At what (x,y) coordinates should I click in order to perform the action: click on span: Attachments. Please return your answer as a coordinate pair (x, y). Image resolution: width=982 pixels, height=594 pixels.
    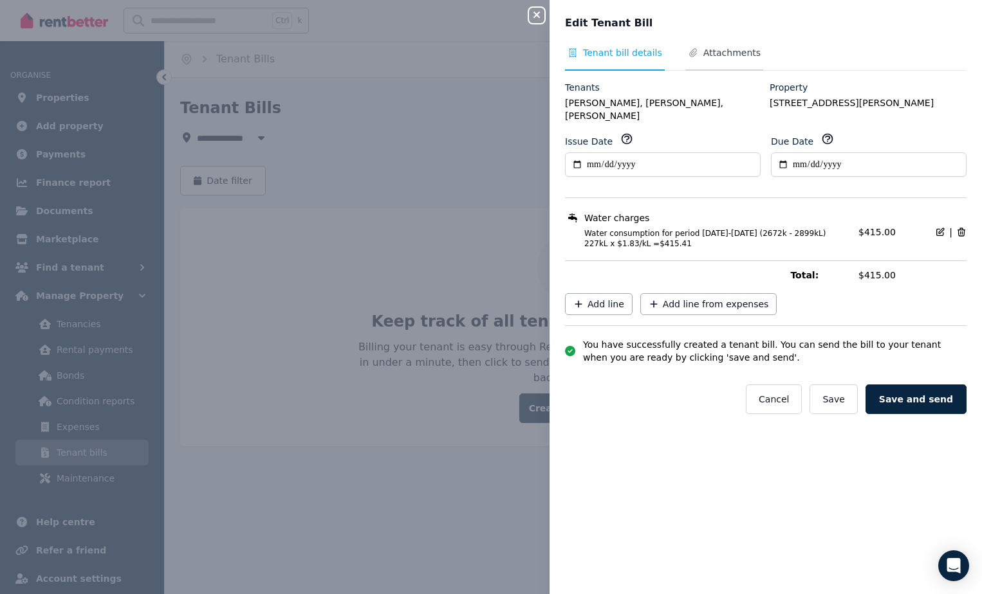
    Looking at the image, I should click on (731, 53).